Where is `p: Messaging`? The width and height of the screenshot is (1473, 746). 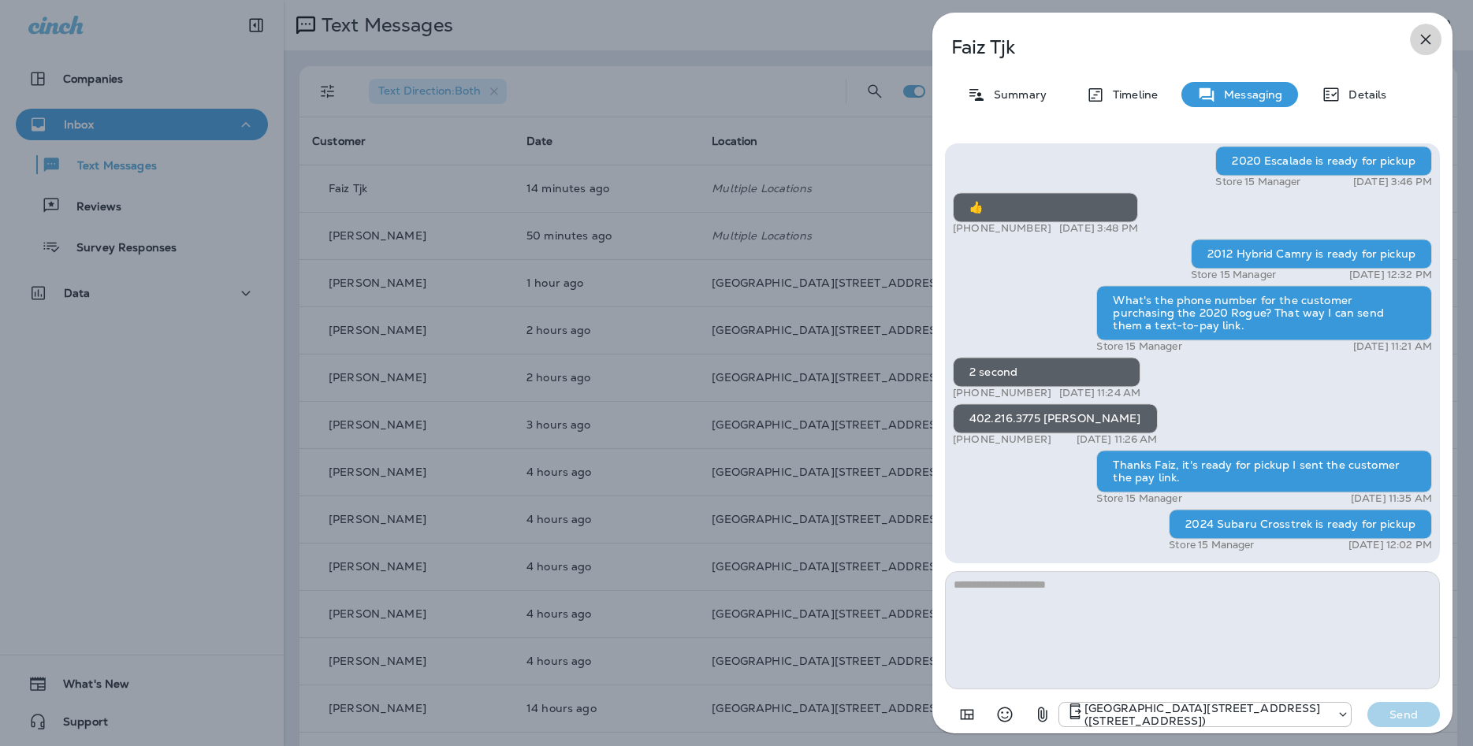
p: Messaging is located at coordinates (1249, 95).